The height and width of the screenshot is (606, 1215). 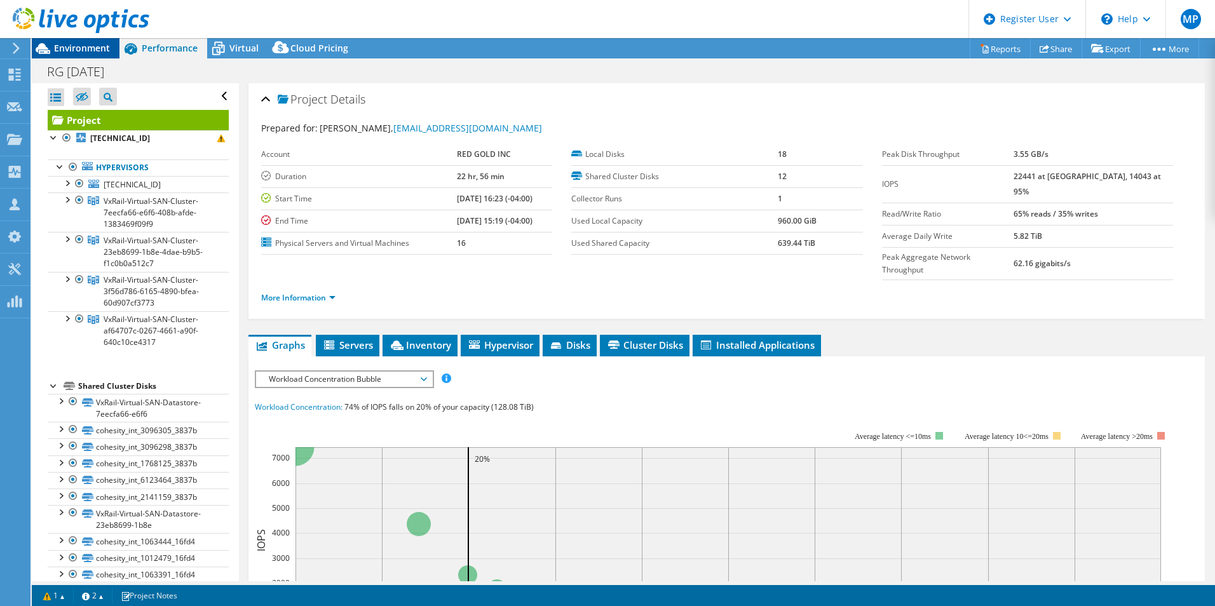 What do you see at coordinates (299, 407) in the screenshot?
I see `span: Workload Concentration:` at bounding box center [299, 407].